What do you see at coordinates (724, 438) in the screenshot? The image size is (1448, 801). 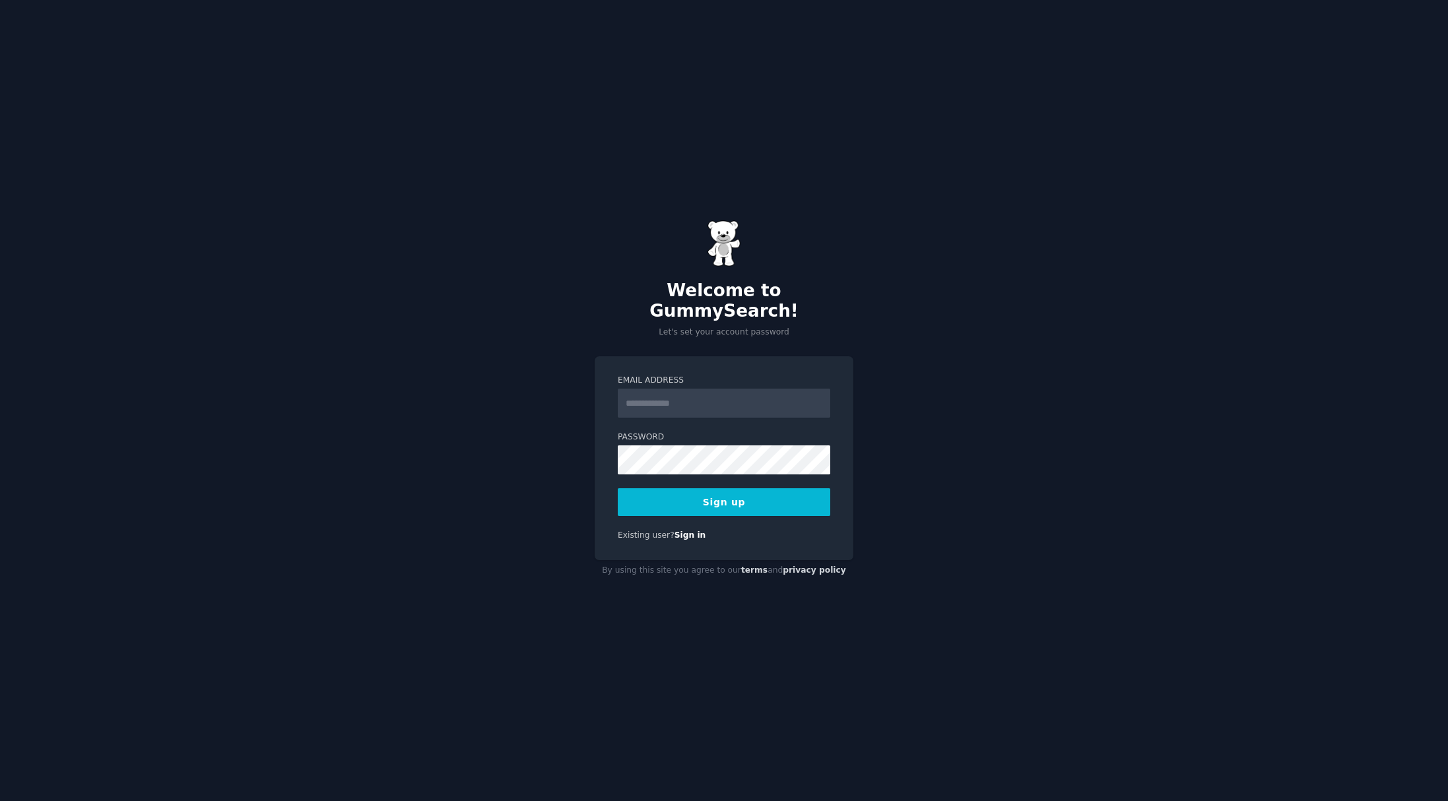 I see `label: Password` at bounding box center [724, 438].